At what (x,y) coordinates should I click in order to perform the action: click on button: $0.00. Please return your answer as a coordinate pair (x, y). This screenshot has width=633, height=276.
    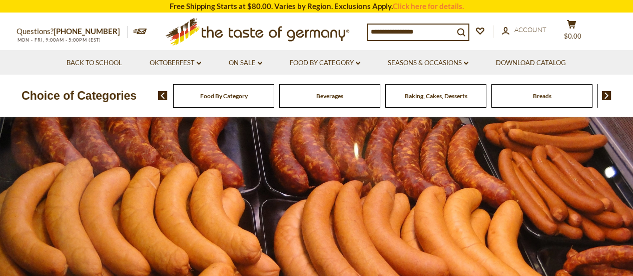
    Looking at the image, I should click on (572, 32).